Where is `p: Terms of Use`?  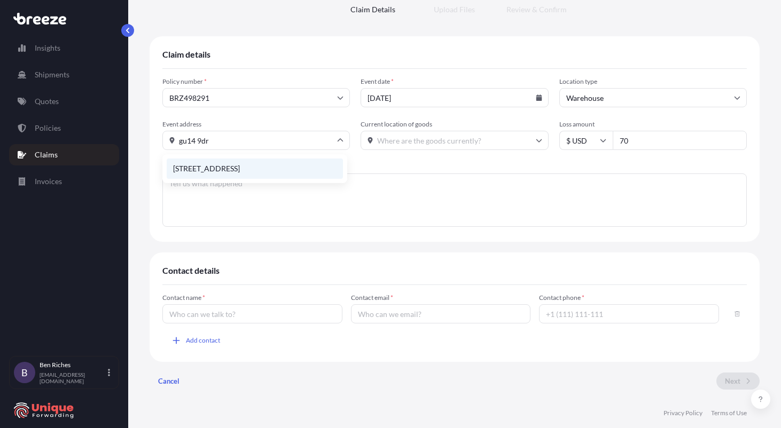 p: Terms of Use is located at coordinates (729, 413).